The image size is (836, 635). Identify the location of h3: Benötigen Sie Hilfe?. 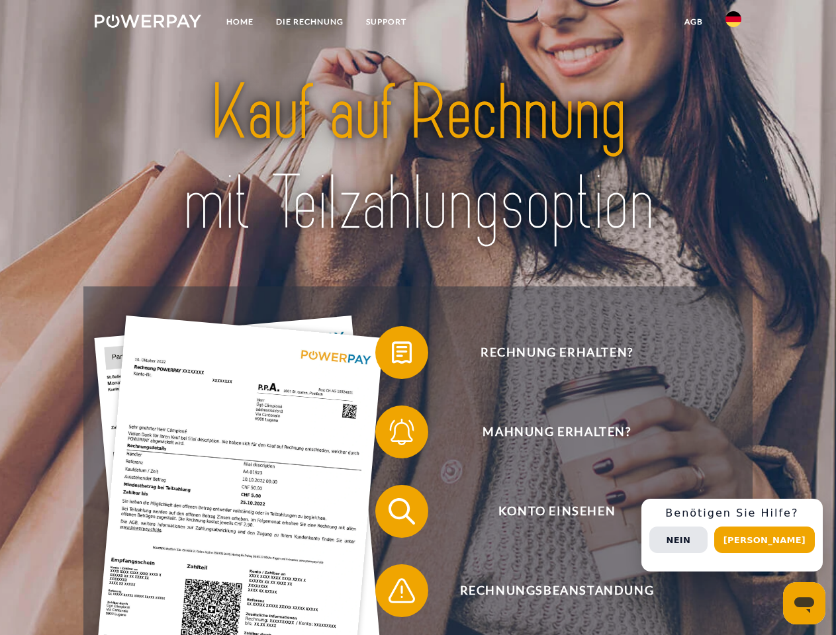
(732, 514).